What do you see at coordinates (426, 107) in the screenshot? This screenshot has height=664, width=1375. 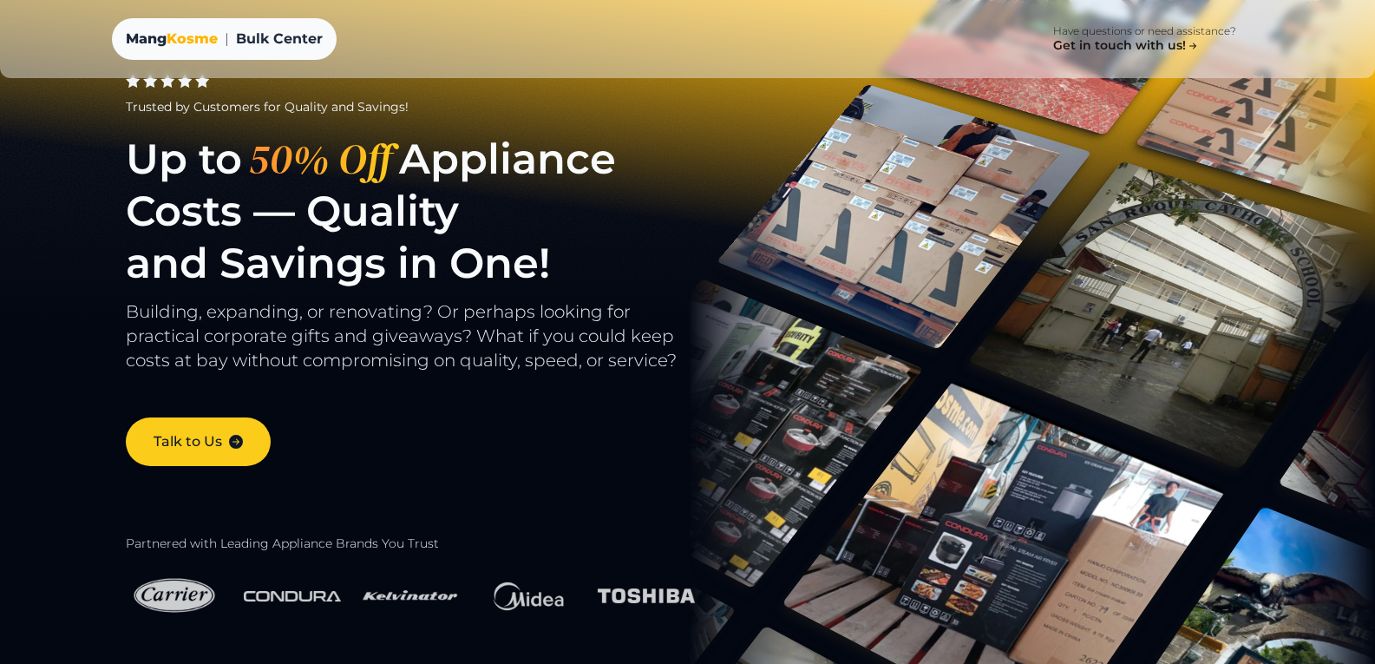 I see `div: Trusted by Customers for Quality and Savings!` at bounding box center [426, 107].